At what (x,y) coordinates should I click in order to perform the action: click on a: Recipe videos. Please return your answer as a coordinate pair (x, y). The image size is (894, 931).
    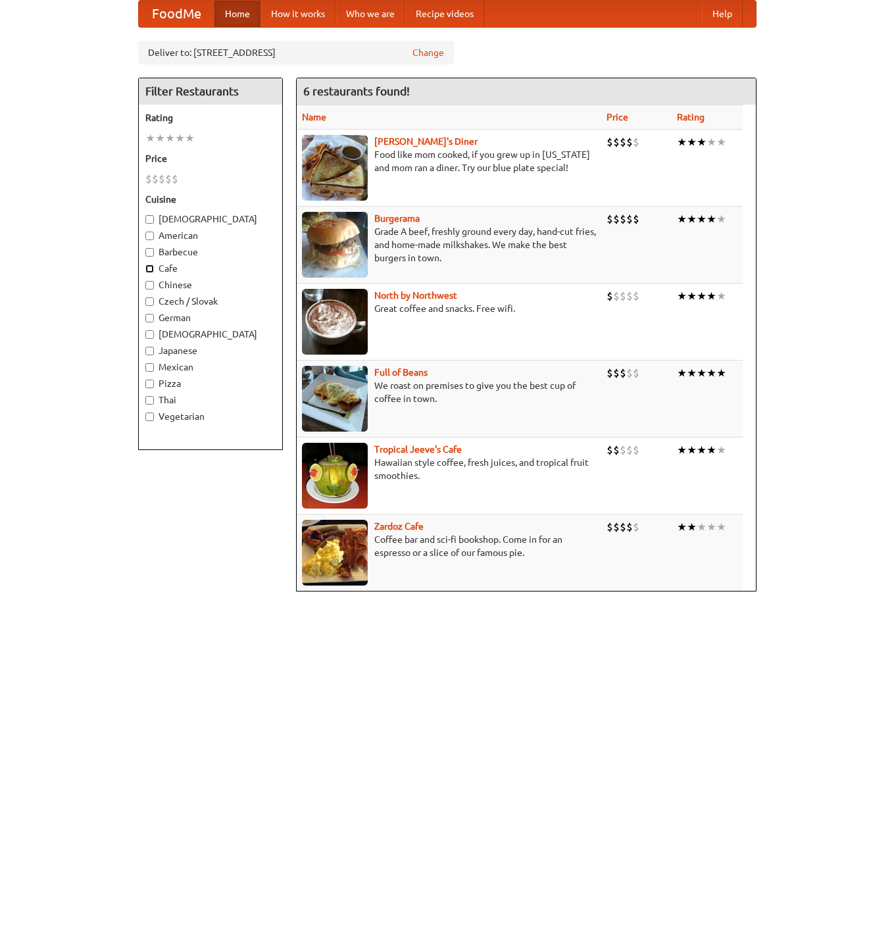
    Looking at the image, I should click on (445, 14).